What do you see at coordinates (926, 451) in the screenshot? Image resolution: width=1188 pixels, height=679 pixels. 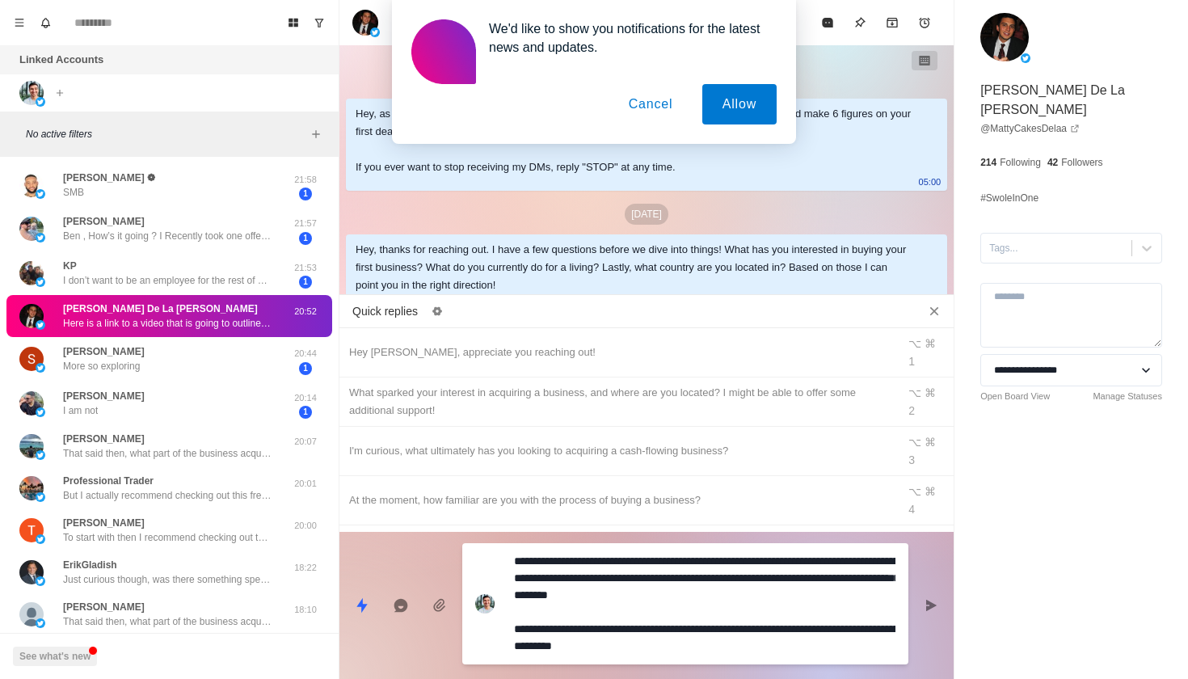 I see `div: ⌥ ⌘ 3` at bounding box center [926, 451].